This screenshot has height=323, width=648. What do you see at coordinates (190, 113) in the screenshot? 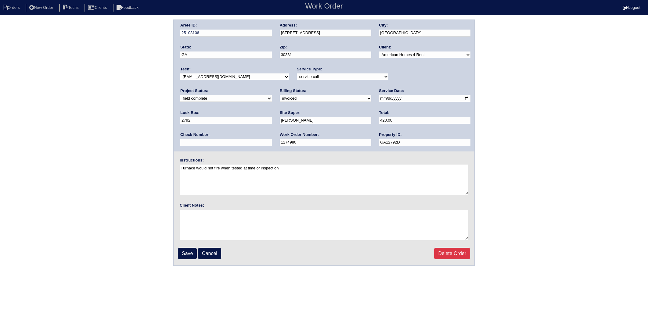
I see `label: Lock Box:` at bounding box center [190, 113].